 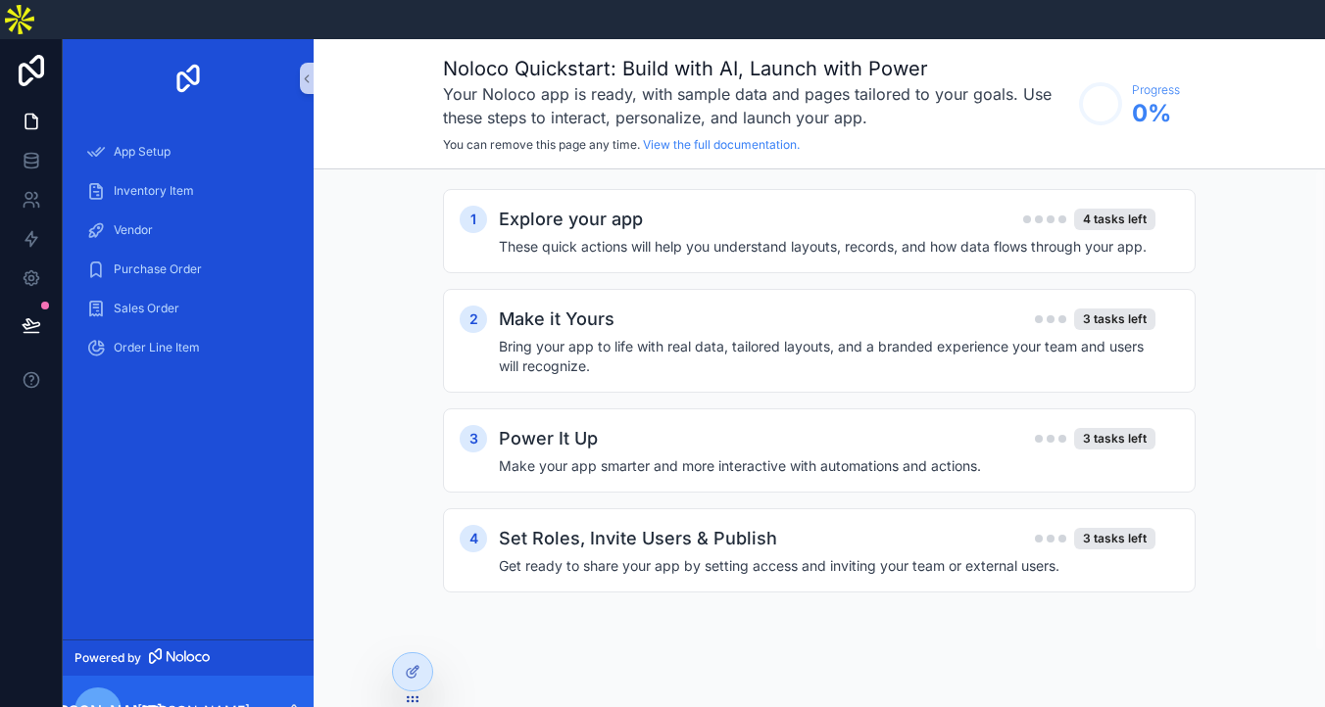 I want to click on span: Inventory Item, so click(x=154, y=191).